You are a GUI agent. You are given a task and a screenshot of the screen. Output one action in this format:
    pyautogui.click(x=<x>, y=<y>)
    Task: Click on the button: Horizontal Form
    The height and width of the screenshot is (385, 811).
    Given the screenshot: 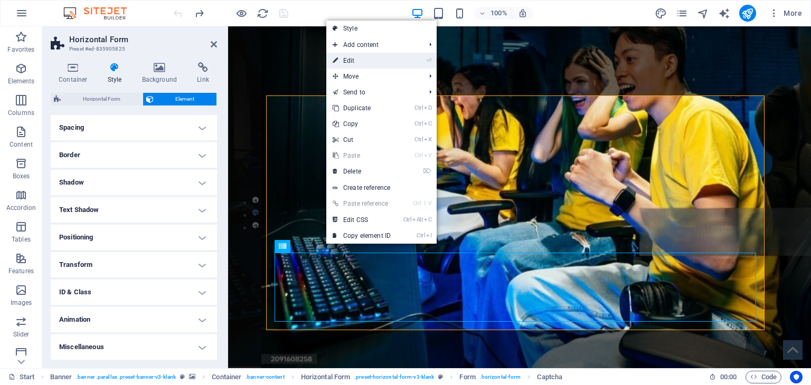 What is the action you would take?
    pyautogui.click(x=97, y=99)
    